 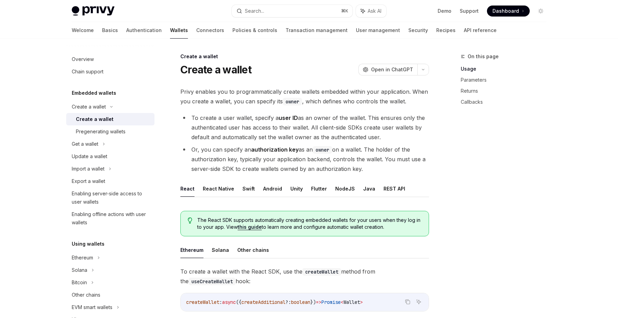 I want to click on li: Or, you can specify an as an on a wallet. The holder of the authorization key, typically your app..., so click(x=305, y=159).